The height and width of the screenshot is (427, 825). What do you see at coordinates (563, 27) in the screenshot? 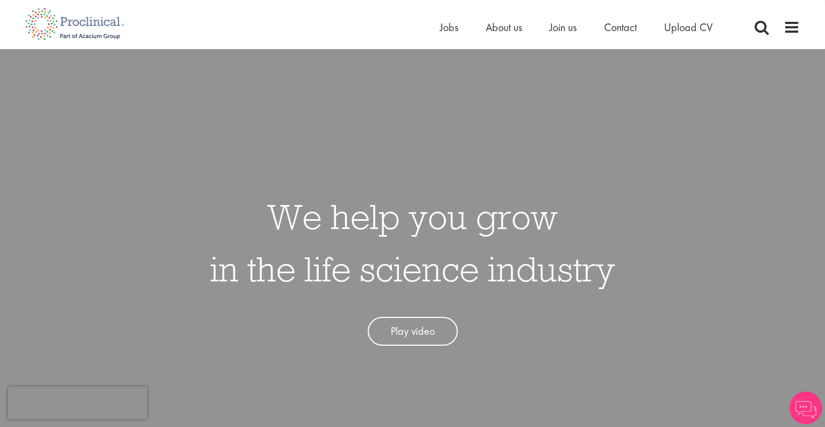
I see `a: Join us` at bounding box center [563, 27].